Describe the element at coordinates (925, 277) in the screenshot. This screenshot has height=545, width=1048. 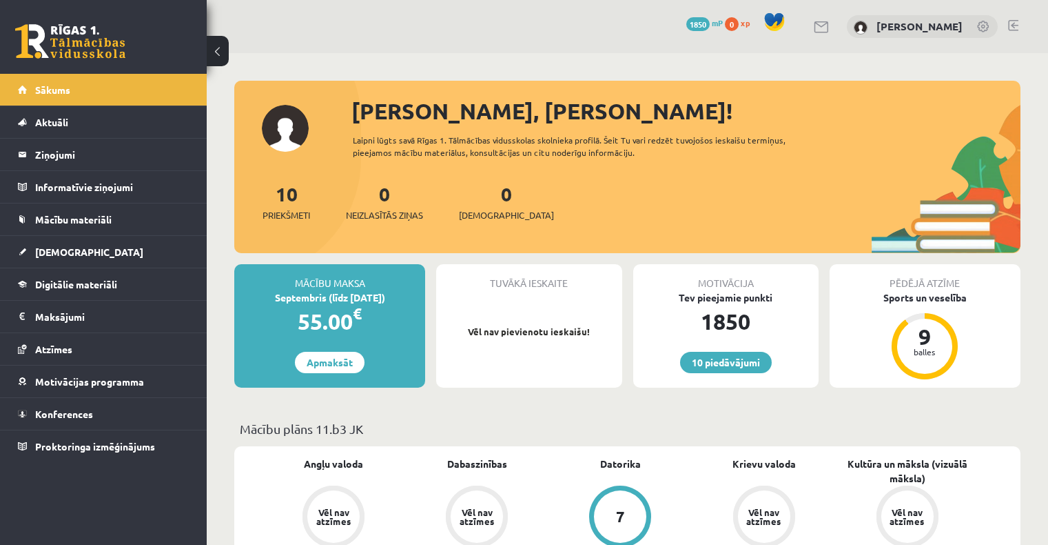
I see `div: Pēdējā atzīme` at that location.